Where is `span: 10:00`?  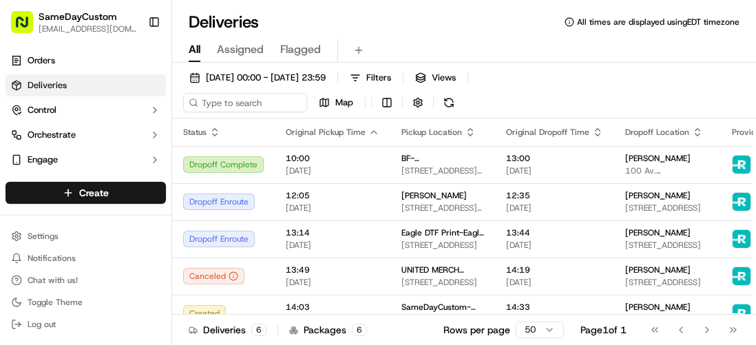
span: 10:00 is located at coordinates (333, 158).